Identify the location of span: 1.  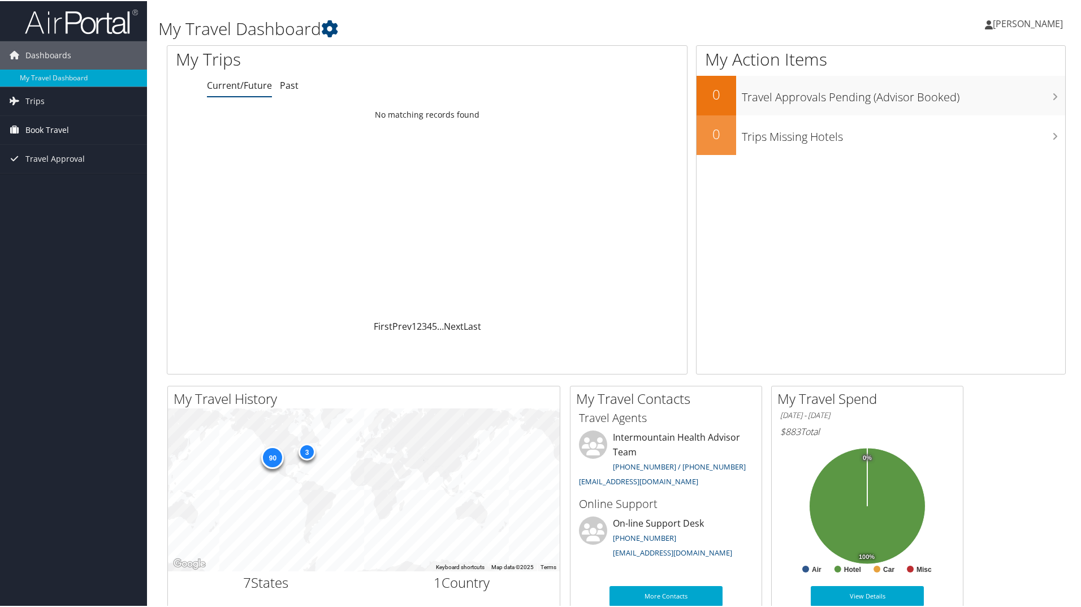
(438, 581).